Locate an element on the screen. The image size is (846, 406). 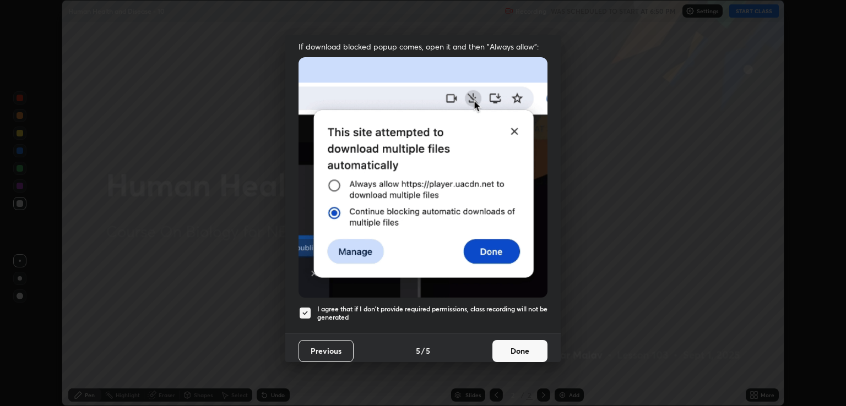
h5: I agree that if I don't provide required permissions, class recording will not be generated is located at coordinates (432, 313).